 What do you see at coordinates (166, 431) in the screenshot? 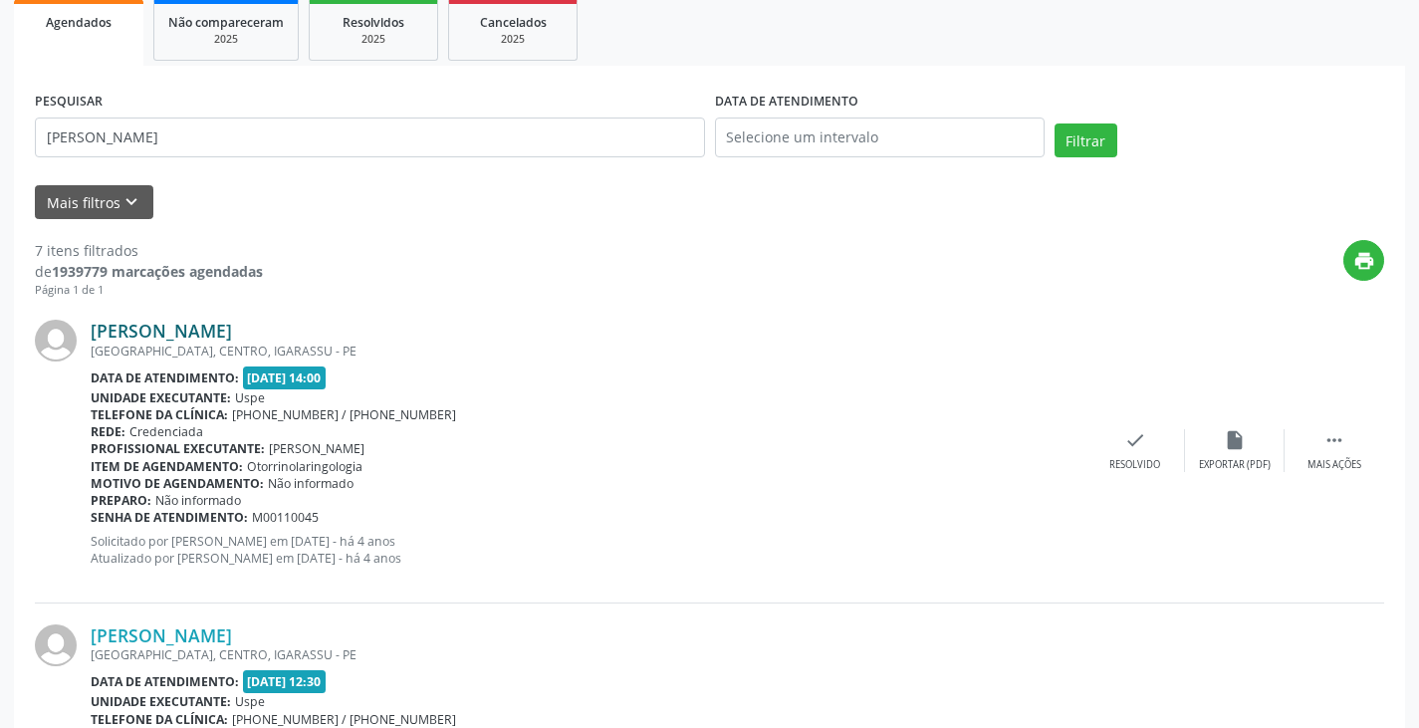
I see `span: Credenciada` at bounding box center [166, 431].